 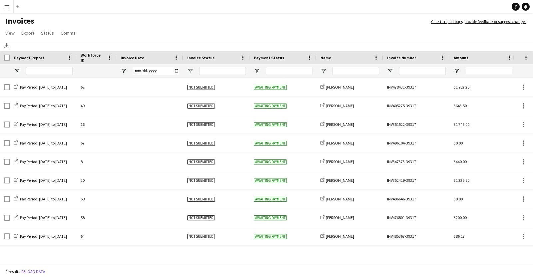 What do you see at coordinates (460, 106) in the screenshot?
I see `span: $643.50` at bounding box center [460, 106].